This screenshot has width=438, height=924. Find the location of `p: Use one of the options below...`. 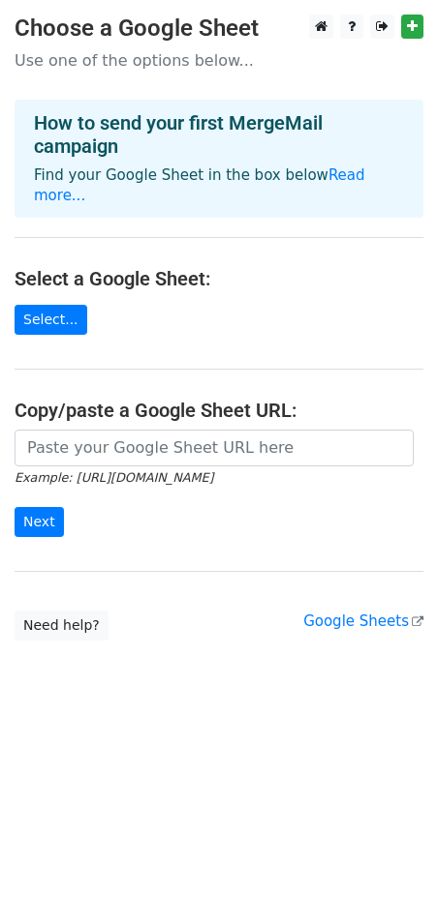

p: Use one of the options below... is located at coordinates (219, 60).